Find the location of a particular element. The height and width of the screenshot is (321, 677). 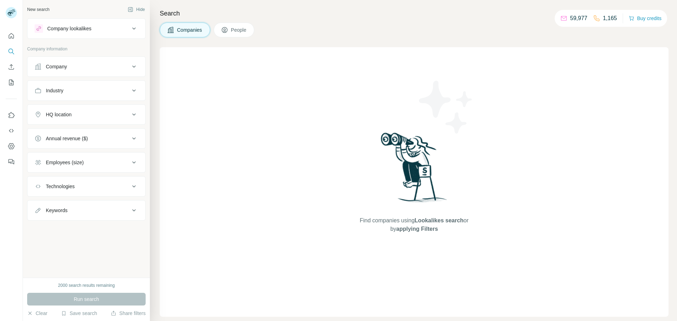

button: Search is located at coordinates (11, 51).